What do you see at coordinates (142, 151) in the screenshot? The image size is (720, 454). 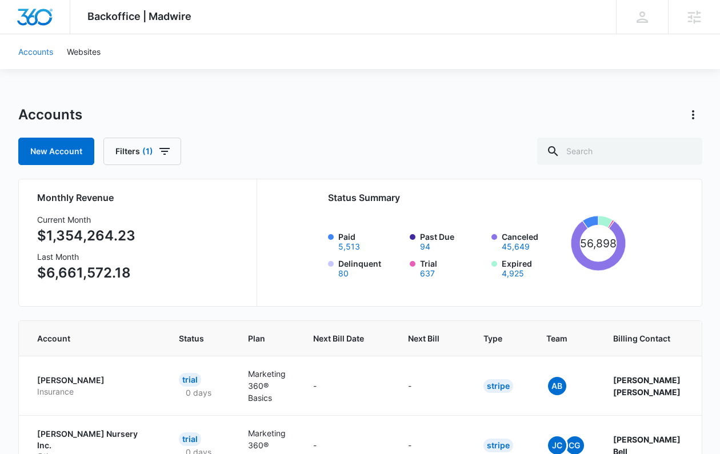 I see `button: Filters(1)` at bounding box center [142, 151].